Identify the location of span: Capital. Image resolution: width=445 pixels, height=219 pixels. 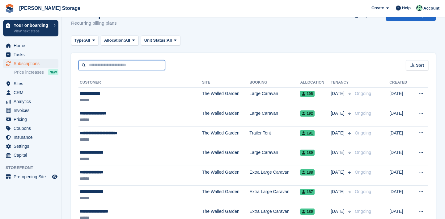
(32, 155).